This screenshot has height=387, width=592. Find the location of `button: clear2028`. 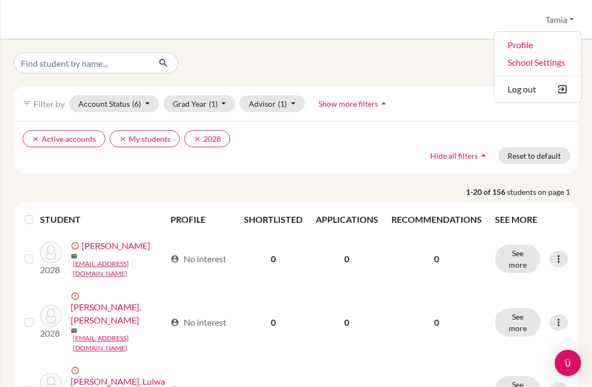

button: clear2028 is located at coordinates (207, 139).